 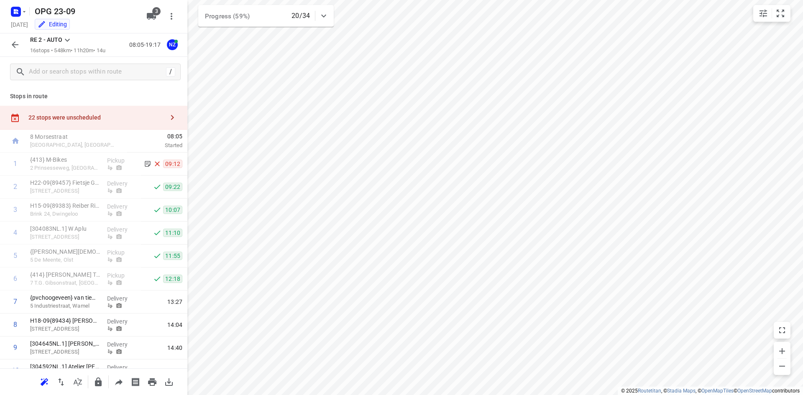 What do you see at coordinates (15, 279) in the screenshot?
I see `div: 6` at bounding box center [15, 279].